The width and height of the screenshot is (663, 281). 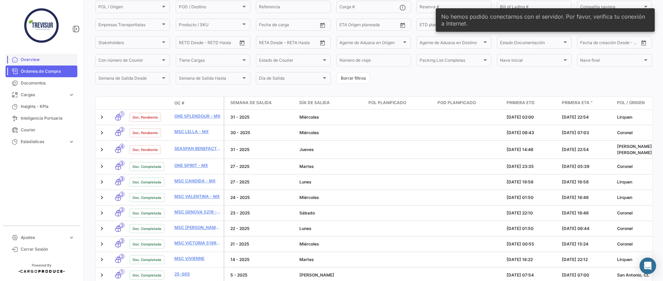 What do you see at coordinates (197, 132) in the screenshot?
I see `a: MSC LELLA - MX` at bounding box center [197, 132].